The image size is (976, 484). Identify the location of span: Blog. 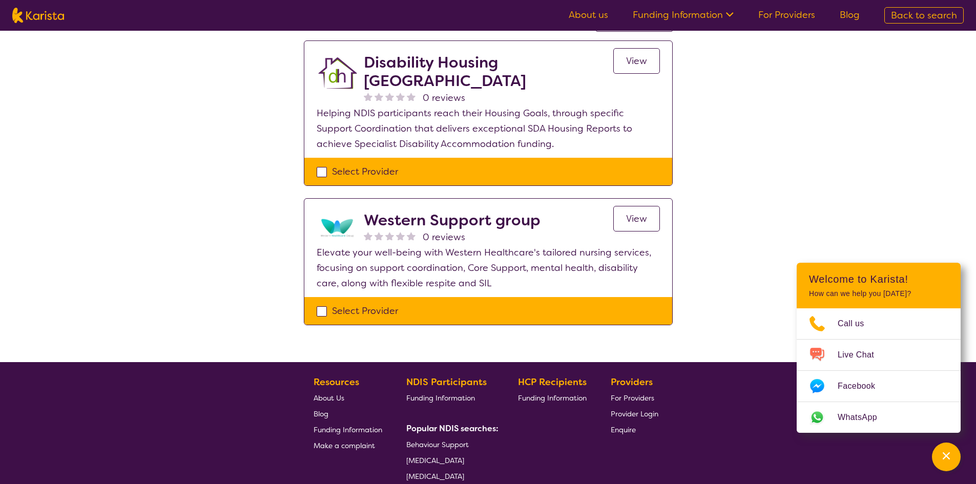
(321, 414).